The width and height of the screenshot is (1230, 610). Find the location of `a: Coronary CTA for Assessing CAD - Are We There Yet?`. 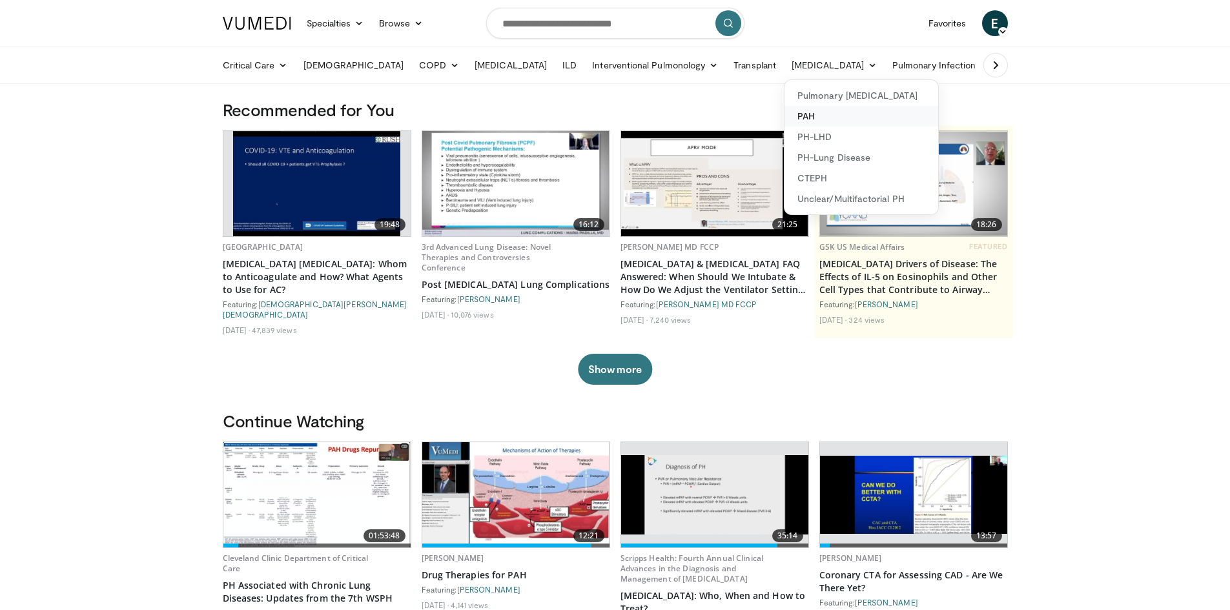

a: Coronary CTA for Assessing CAD - Are We There Yet? is located at coordinates (914, 582).